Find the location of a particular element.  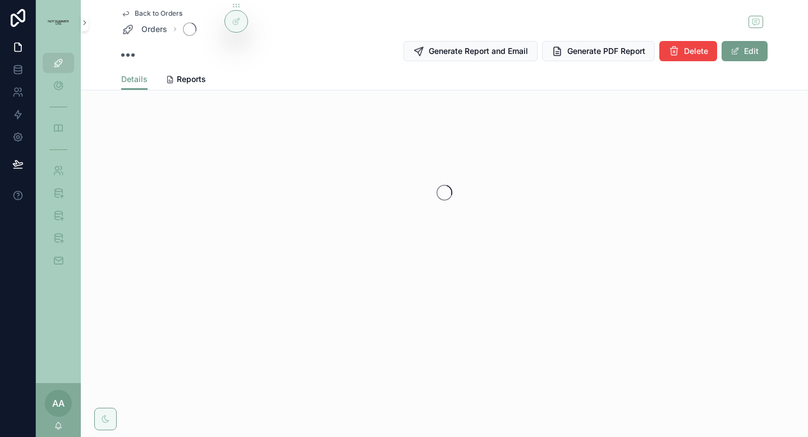

a: Back to Orders is located at coordinates (152, 13).